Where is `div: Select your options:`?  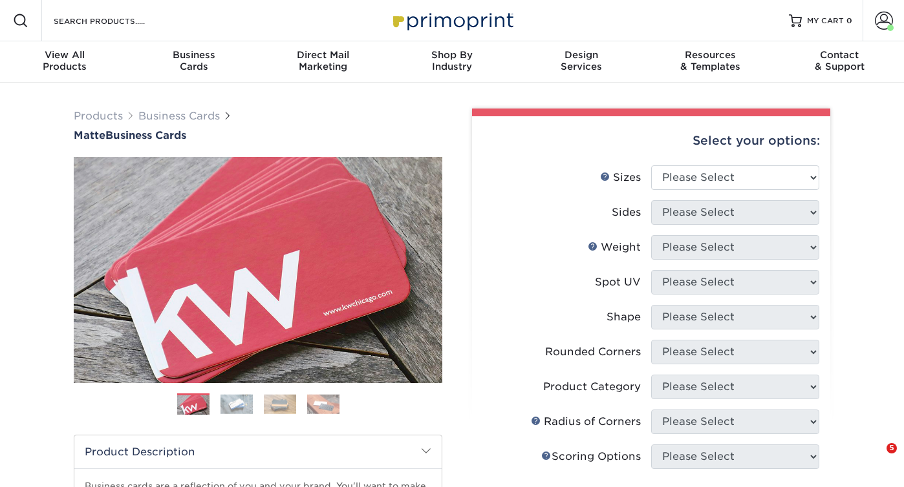 div: Select your options: is located at coordinates (651, 141).